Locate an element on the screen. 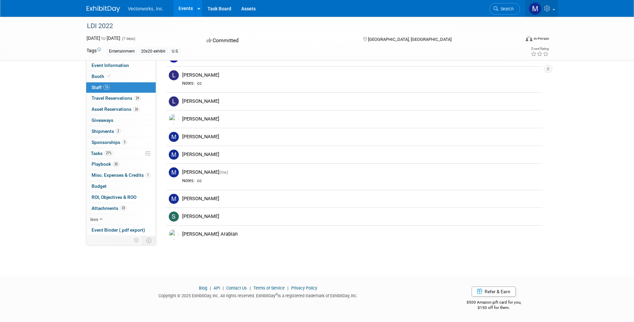 The width and height of the screenshot is (634, 322). td: Personalize Event Tab Strip is located at coordinates (136, 240).